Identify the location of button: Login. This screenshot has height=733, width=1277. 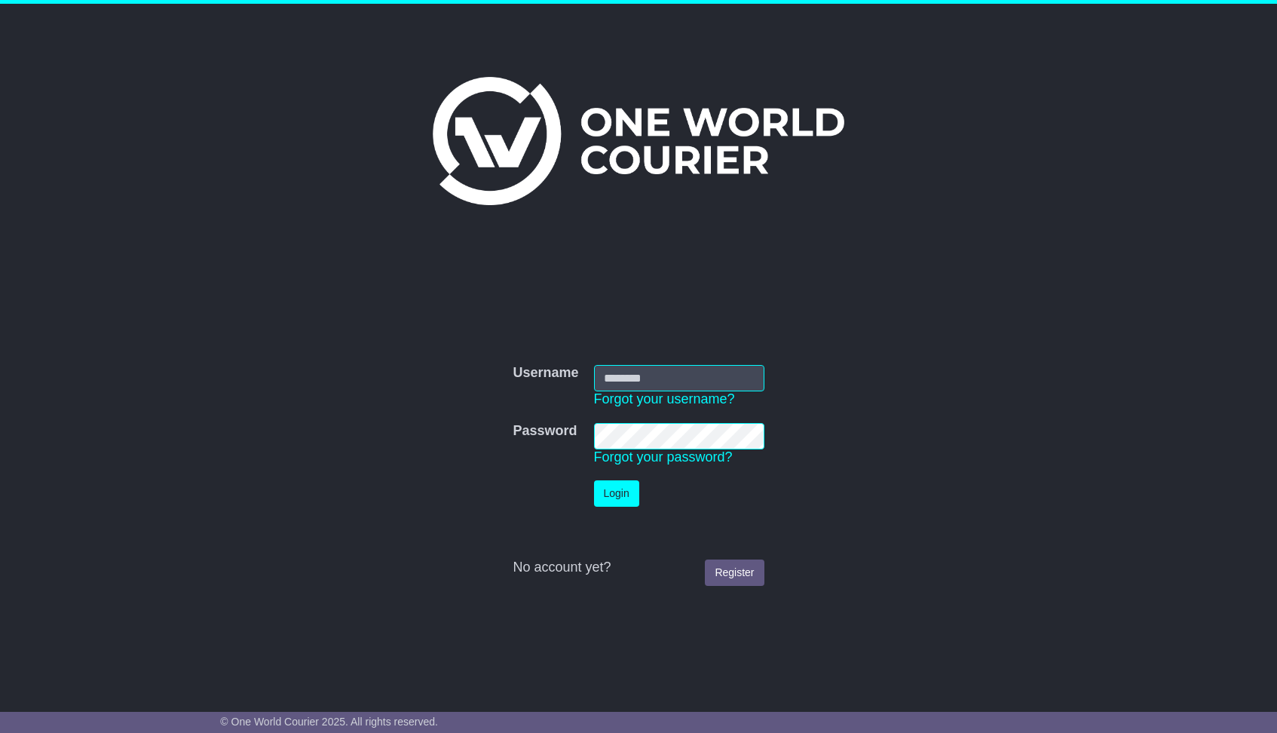
(617, 493).